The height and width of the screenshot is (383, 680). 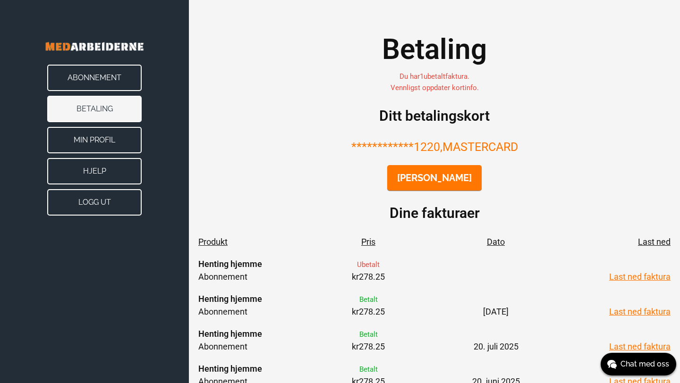 I want to click on span: Chat med oss, so click(x=644, y=364).